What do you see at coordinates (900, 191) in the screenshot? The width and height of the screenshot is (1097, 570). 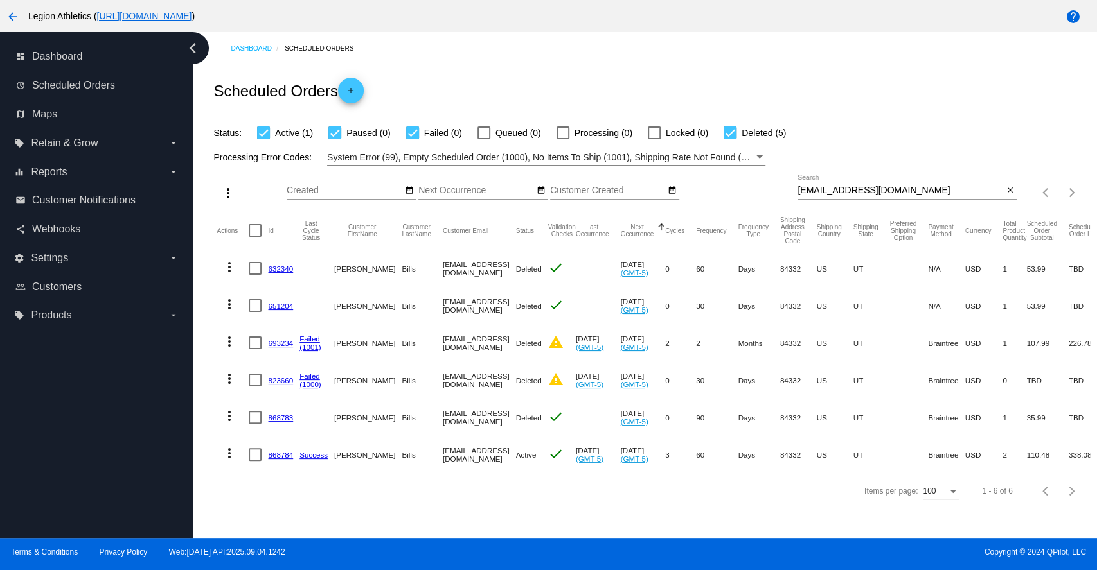 I see `input: Search` at bounding box center [900, 191].